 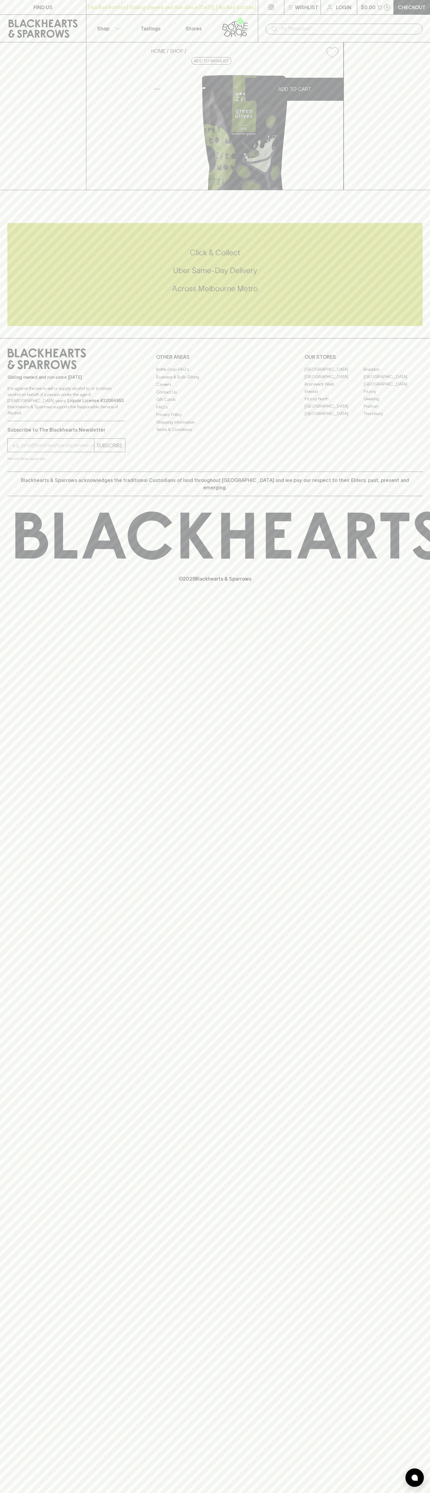 I want to click on input: e.g. jane@blackheartsandsparrows.com.au, so click(x=53, y=445).